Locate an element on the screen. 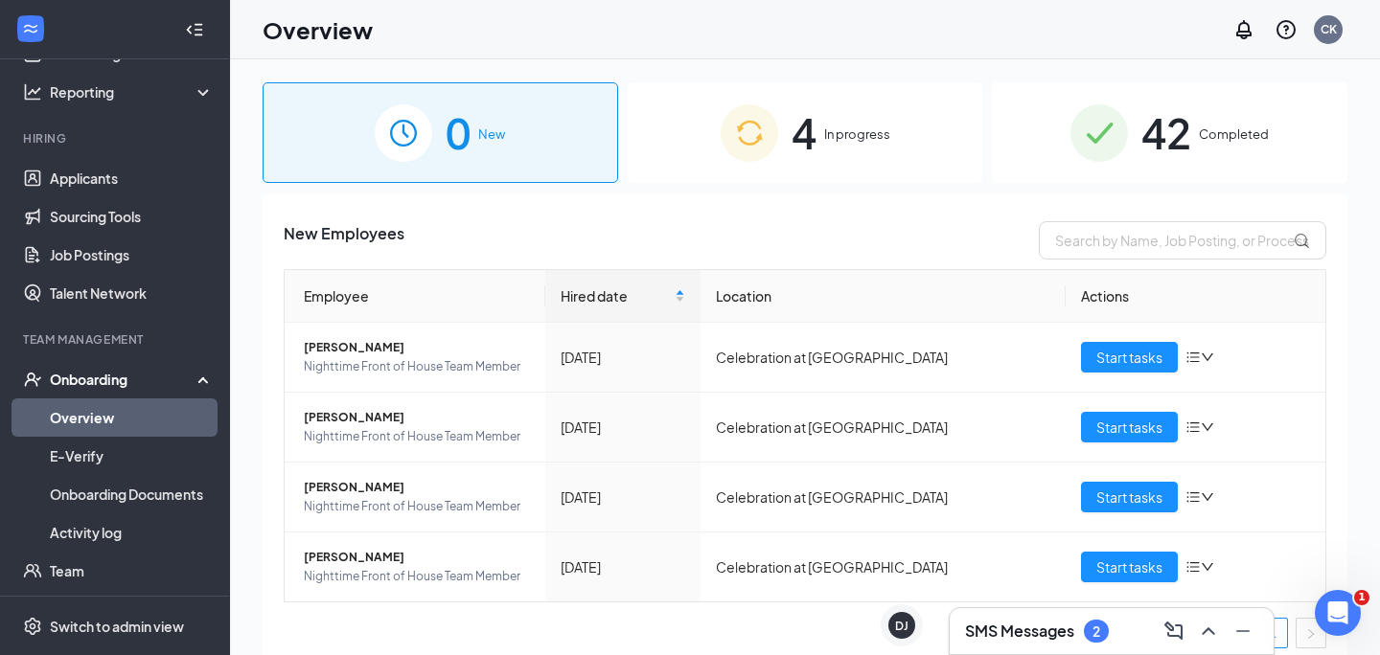  a: Activity log is located at coordinates (131, 533).